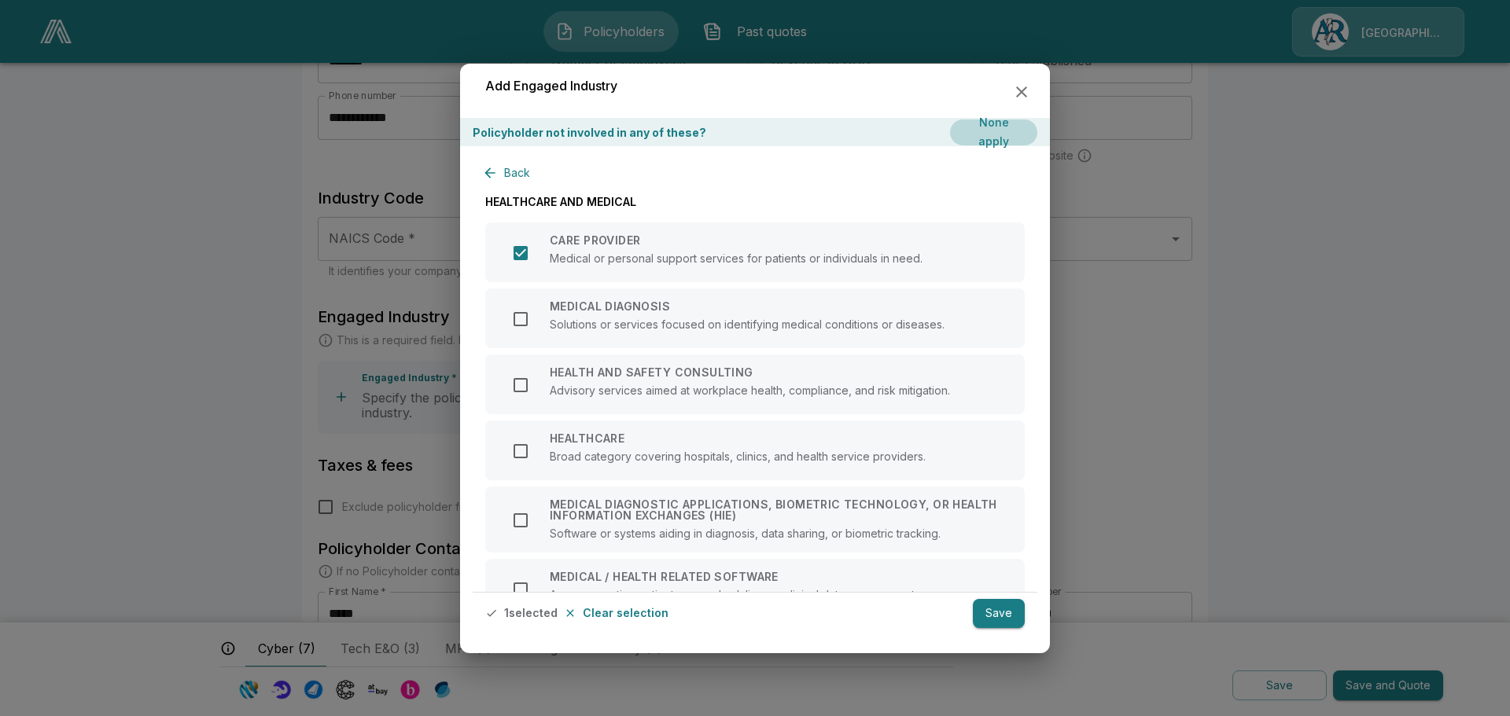 The height and width of the screenshot is (716, 1510). What do you see at coordinates (778, 533) in the screenshot?
I see `p: Software or systems aiding in diagnosis, data sharing, or biometric tracking.` at bounding box center [778, 533].